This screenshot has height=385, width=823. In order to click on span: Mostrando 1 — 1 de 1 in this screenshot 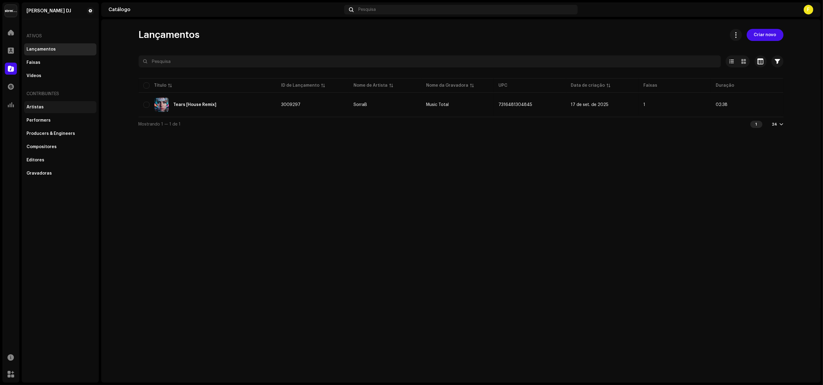, I will do `click(160, 124)`.